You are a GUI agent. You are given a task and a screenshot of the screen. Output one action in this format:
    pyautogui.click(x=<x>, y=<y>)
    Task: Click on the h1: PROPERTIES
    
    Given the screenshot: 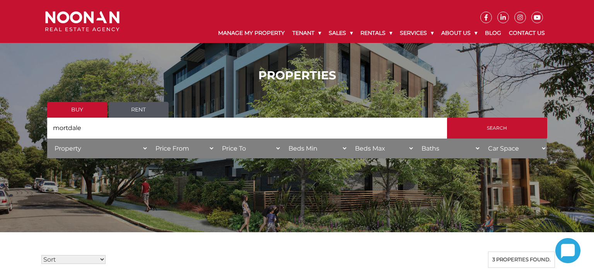 What is the action you would take?
    pyautogui.click(x=297, y=75)
    